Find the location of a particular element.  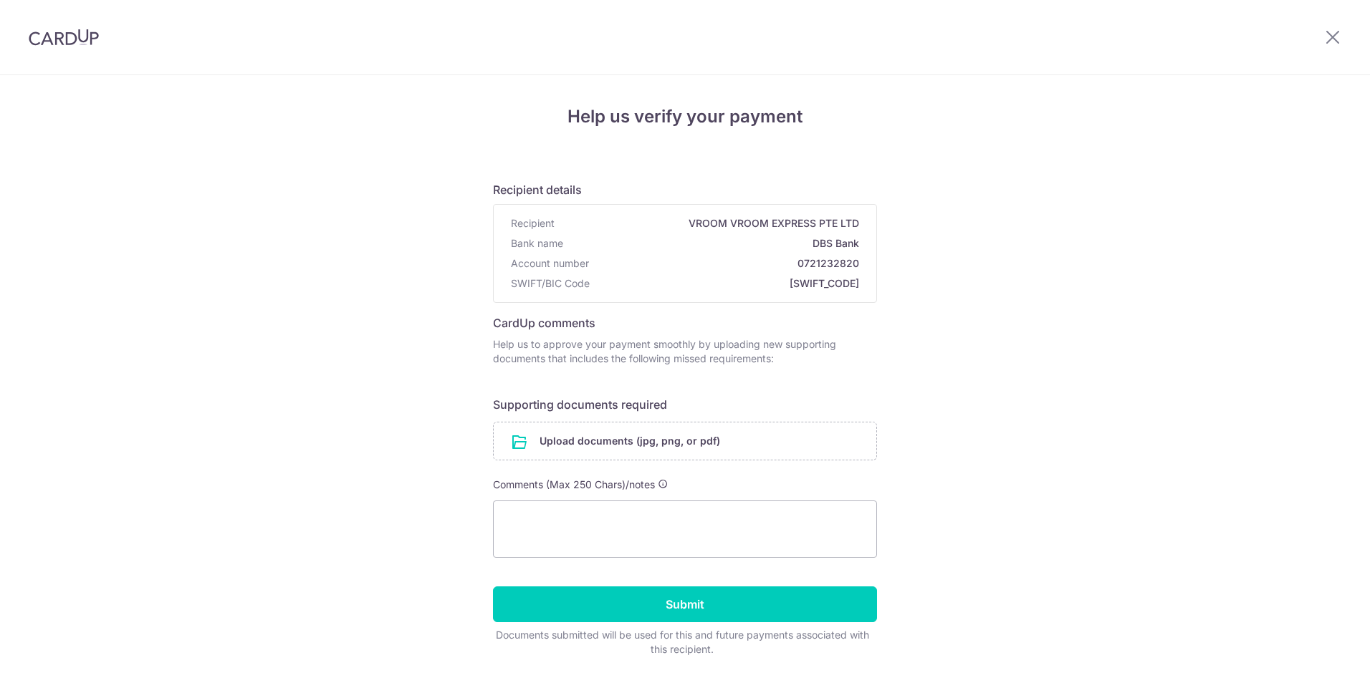

span: Comments (Max 250 Chars)/notes is located at coordinates (574, 484).